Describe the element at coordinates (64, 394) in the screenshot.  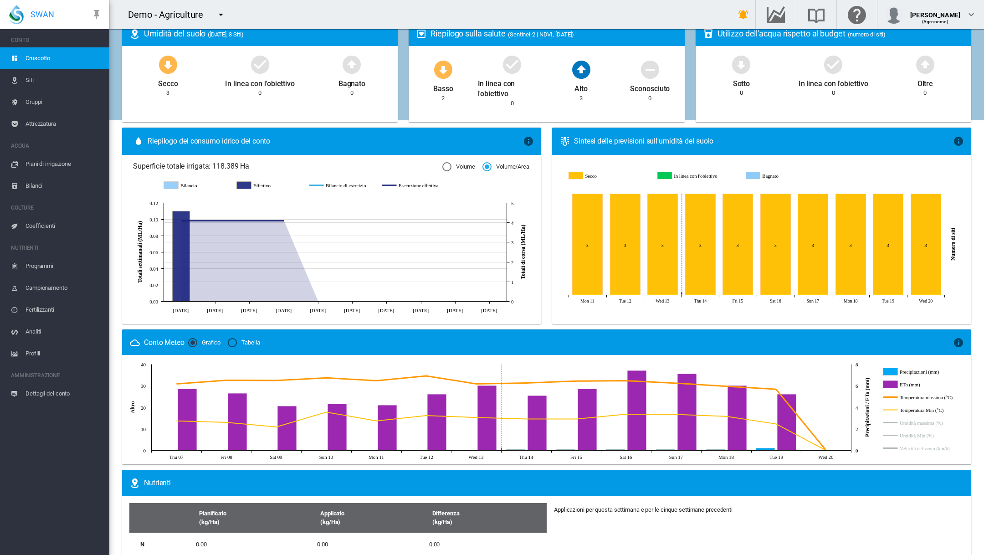
I see `span: Dettagli del conto` at that location.